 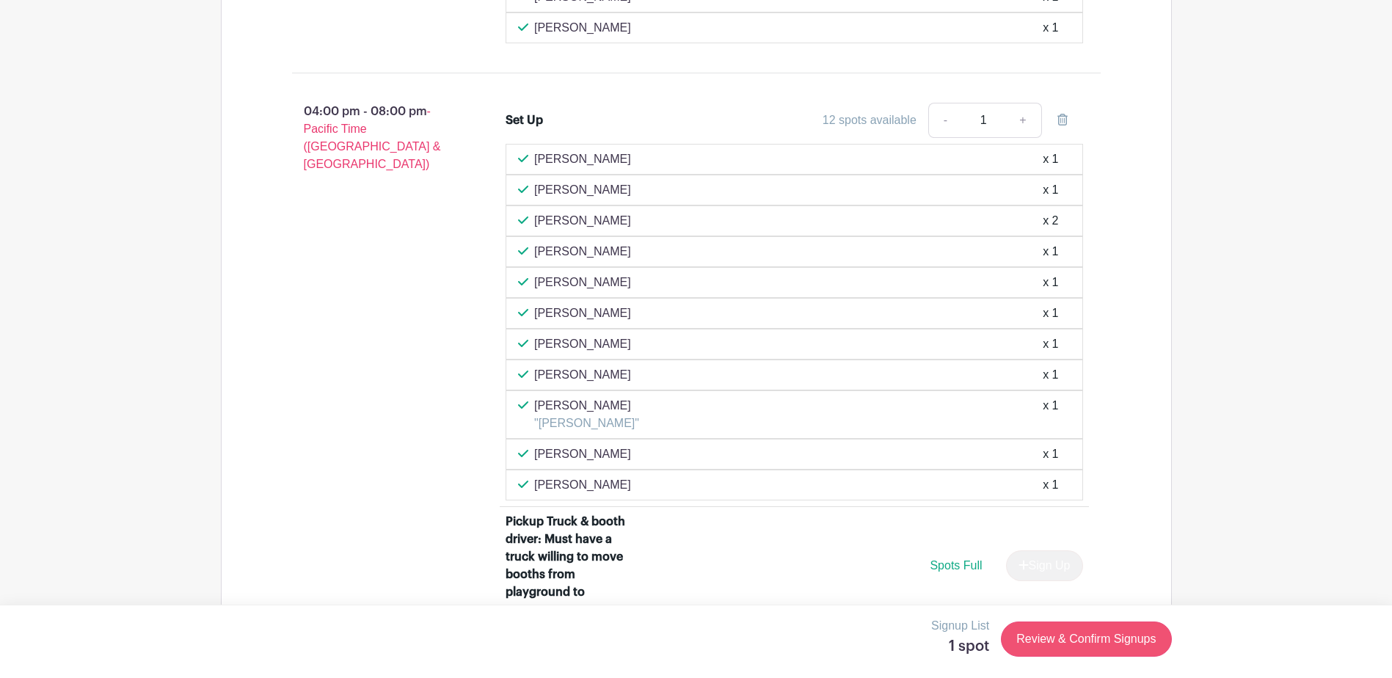 What do you see at coordinates (870, 120) in the screenshot?
I see `div: 12 spots available` at bounding box center [870, 120].